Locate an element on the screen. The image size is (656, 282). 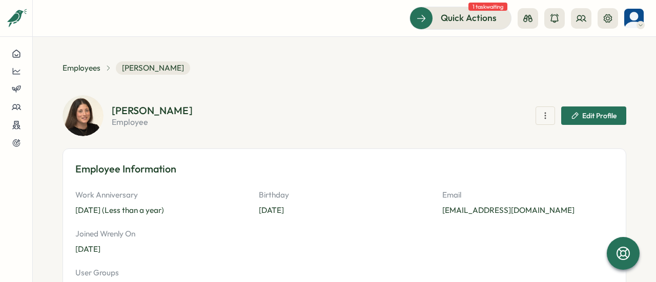
img: Adi Doron is located at coordinates (83, 116).